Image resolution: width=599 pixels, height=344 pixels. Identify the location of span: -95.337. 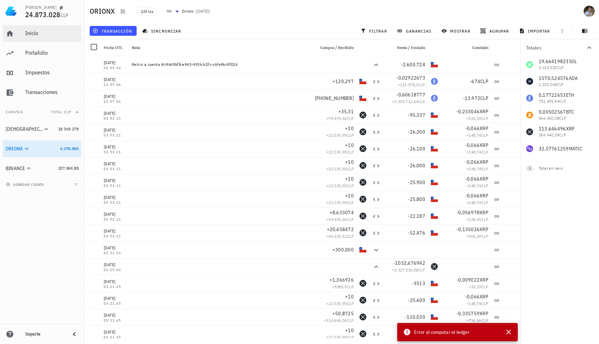
(417, 115).